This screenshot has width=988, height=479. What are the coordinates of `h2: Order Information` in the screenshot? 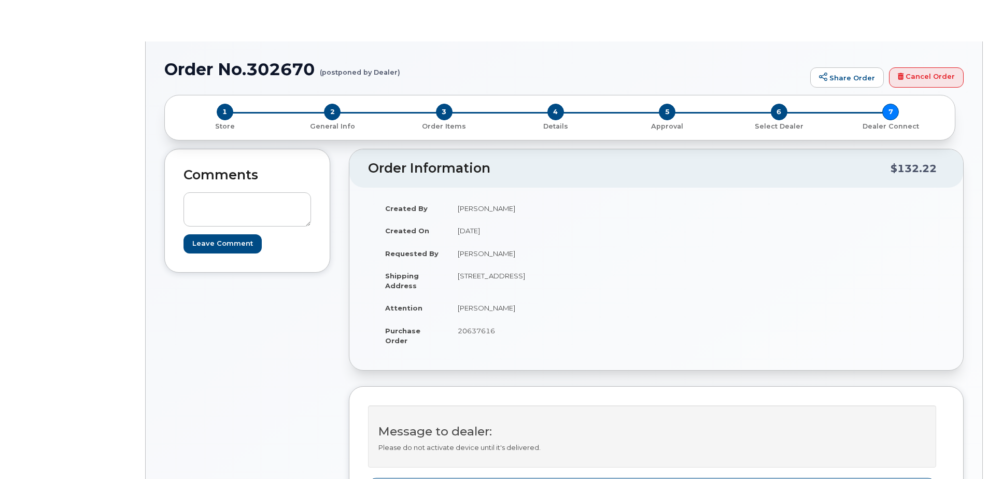 It's located at (630, 169).